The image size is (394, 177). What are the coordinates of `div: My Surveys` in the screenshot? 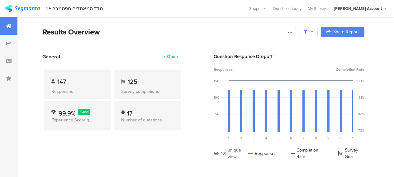 It's located at (317, 8).